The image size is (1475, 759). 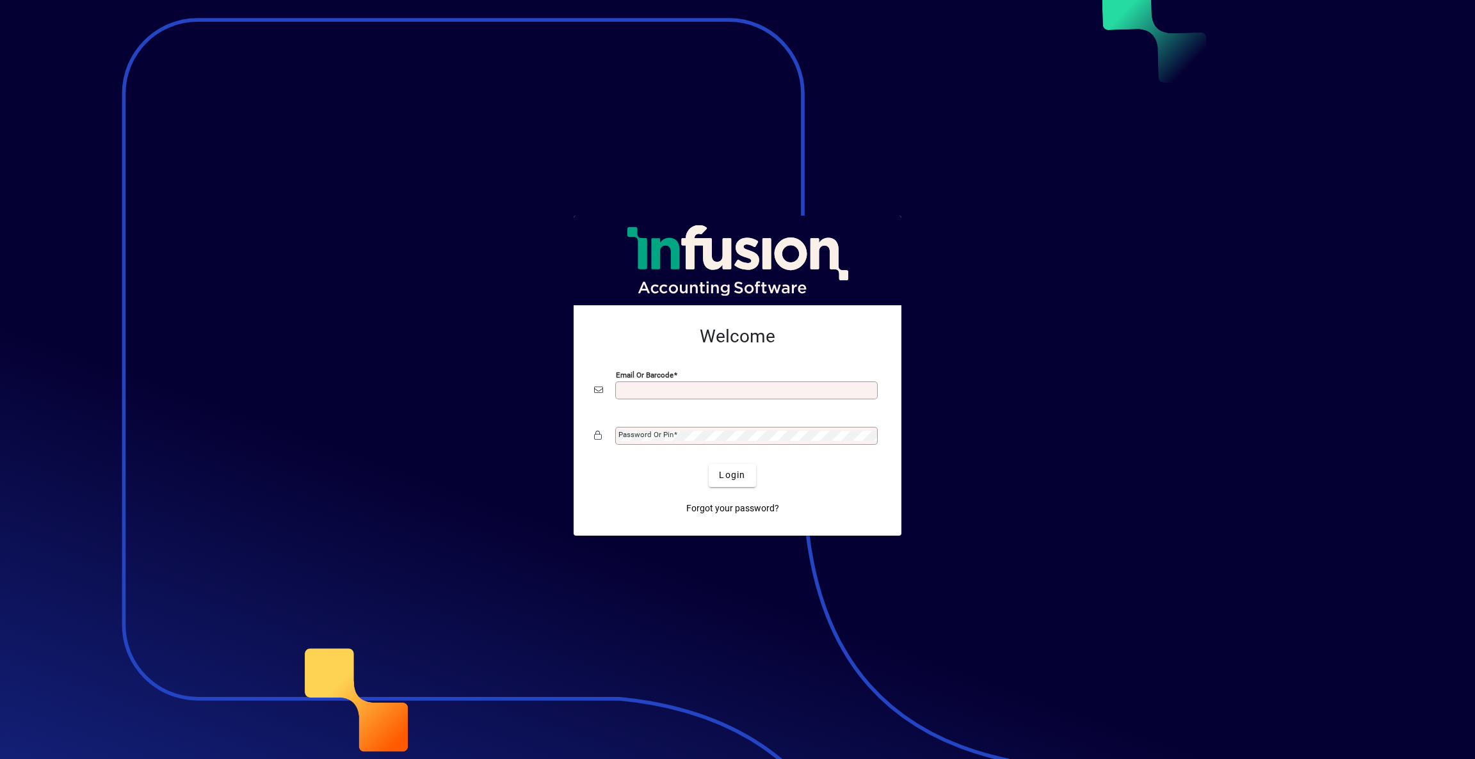 What do you see at coordinates (732, 508) in the screenshot?
I see `span: Forgot your password?` at bounding box center [732, 508].